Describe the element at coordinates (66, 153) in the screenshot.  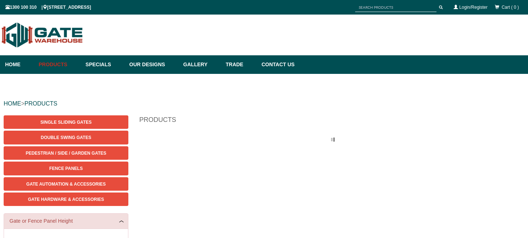
I see `a: Pedestrian / Side / Garden Gates` at that location.